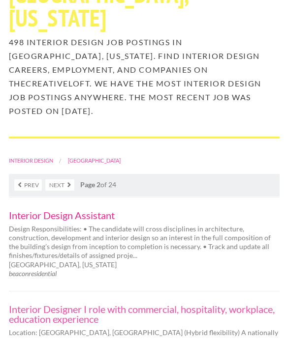  Describe the element at coordinates (144, 186) in the screenshot. I see `nav: of 24` at that location.